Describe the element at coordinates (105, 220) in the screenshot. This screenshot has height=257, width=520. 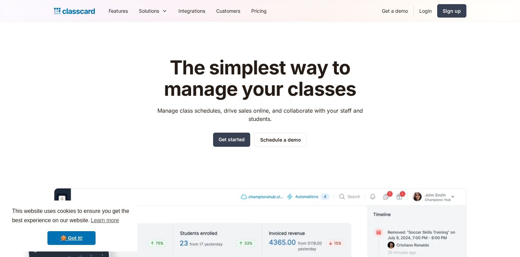
I see `a: learn more about cookies` at that location.